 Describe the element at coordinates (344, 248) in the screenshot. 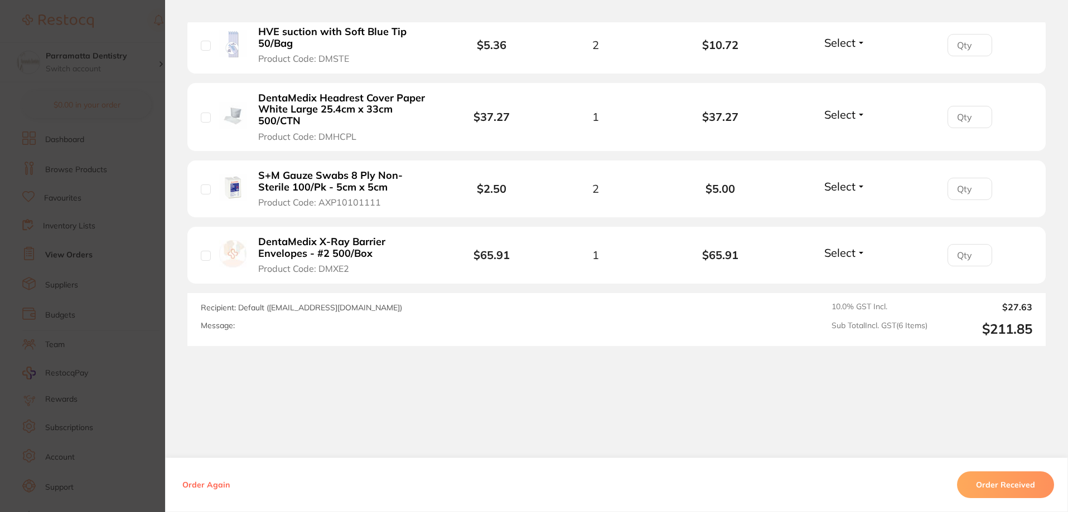

I see `b: DentaMedix X-Ray Barrier Envelopes - #2 500/Box` at that location.